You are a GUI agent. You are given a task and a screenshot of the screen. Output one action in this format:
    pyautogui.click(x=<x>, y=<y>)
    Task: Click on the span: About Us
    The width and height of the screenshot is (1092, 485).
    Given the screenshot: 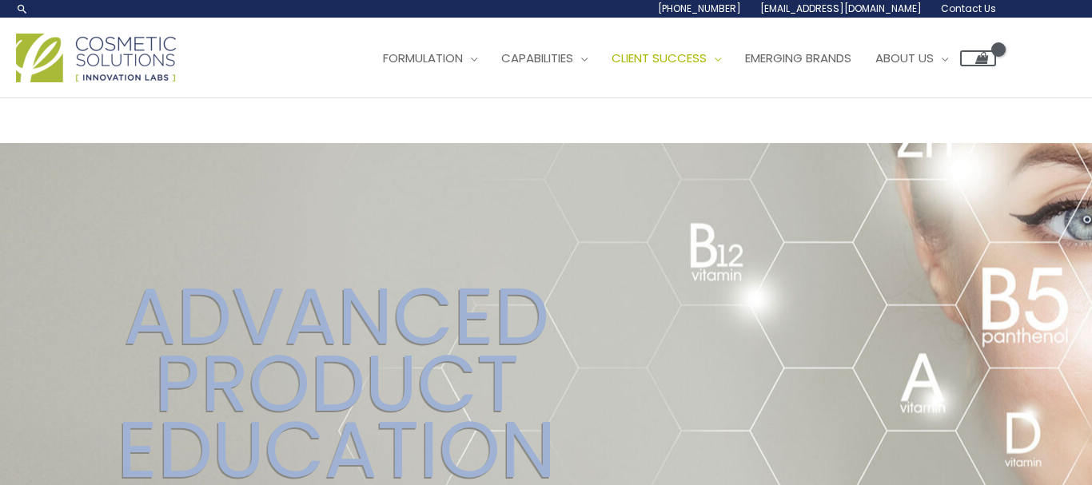 What is the action you would take?
    pyautogui.click(x=904, y=58)
    